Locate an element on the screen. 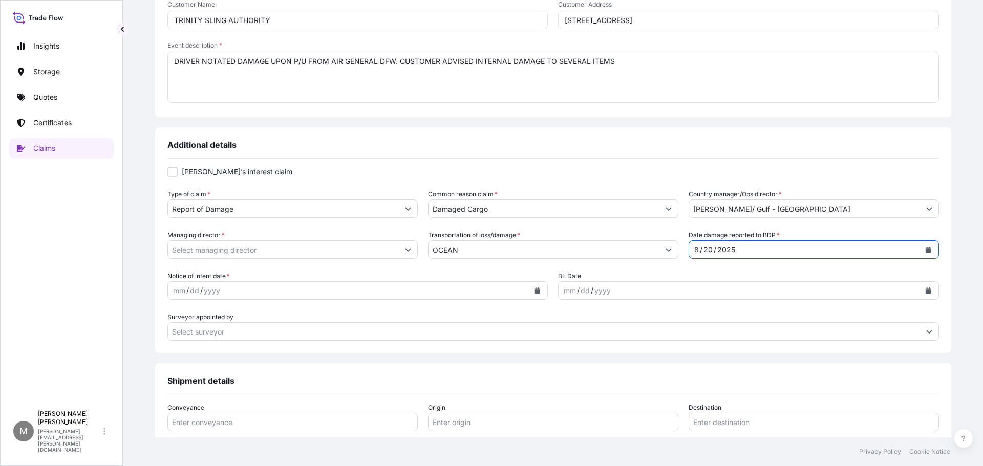  input: Select surveyor is located at coordinates (544, 332).